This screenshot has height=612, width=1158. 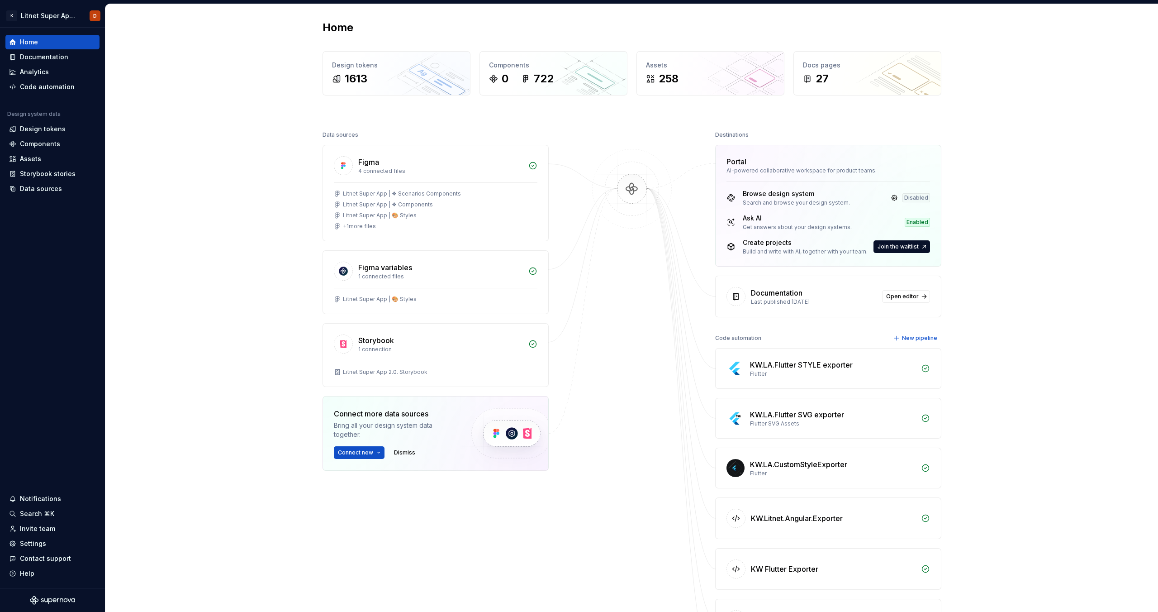 I want to click on div: Browse design system, so click(x=796, y=194).